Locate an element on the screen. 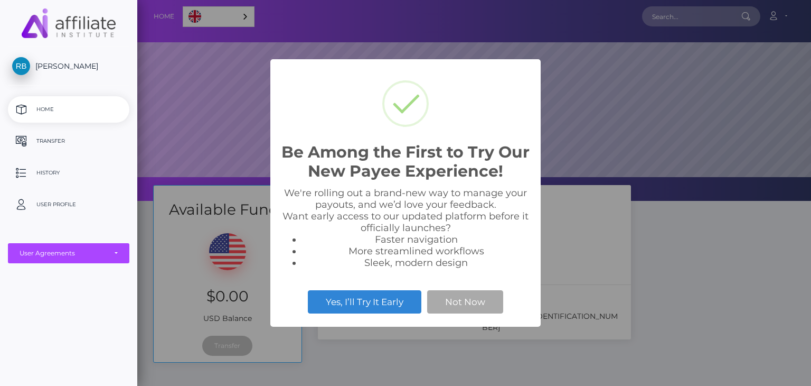  li: Sleek, modern design is located at coordinates (416, 262).